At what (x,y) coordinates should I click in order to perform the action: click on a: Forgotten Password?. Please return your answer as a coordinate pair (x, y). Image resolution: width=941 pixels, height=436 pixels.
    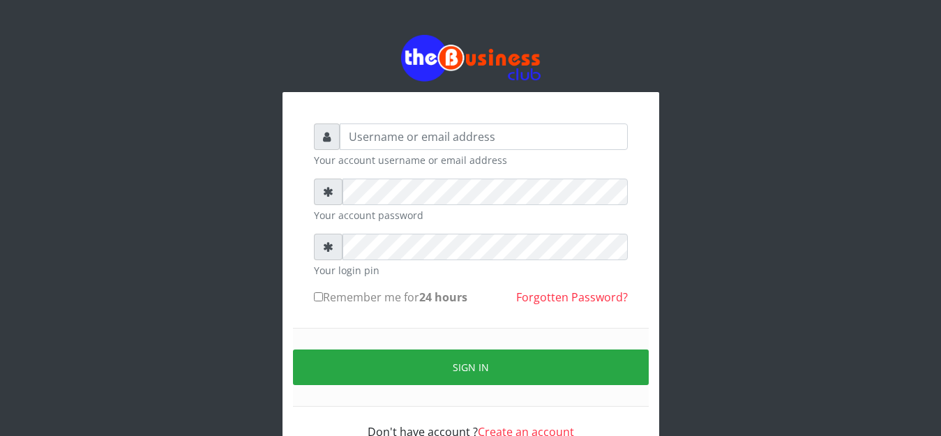
    Looking at the image, I should click on (572, 297).